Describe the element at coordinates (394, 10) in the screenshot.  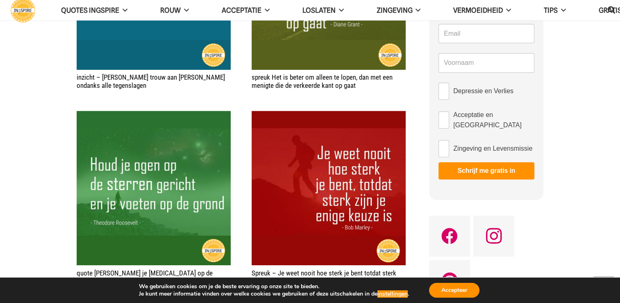
I see `span: Zingeving` at that location.